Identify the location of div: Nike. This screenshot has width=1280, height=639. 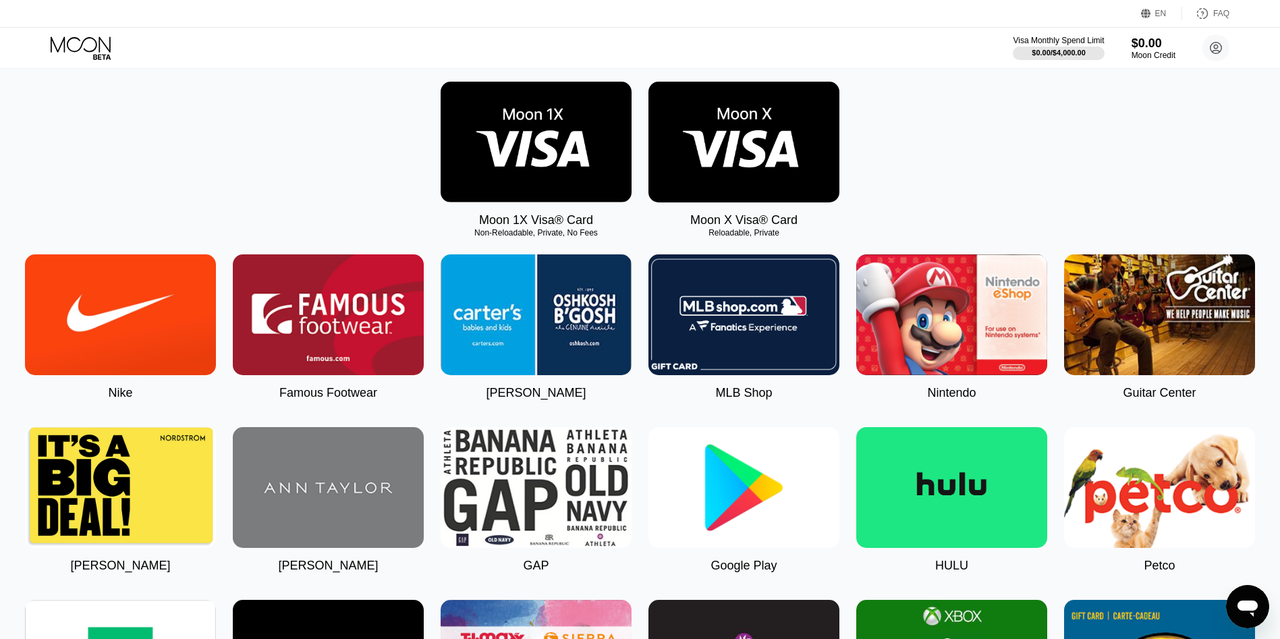
(120, 393).